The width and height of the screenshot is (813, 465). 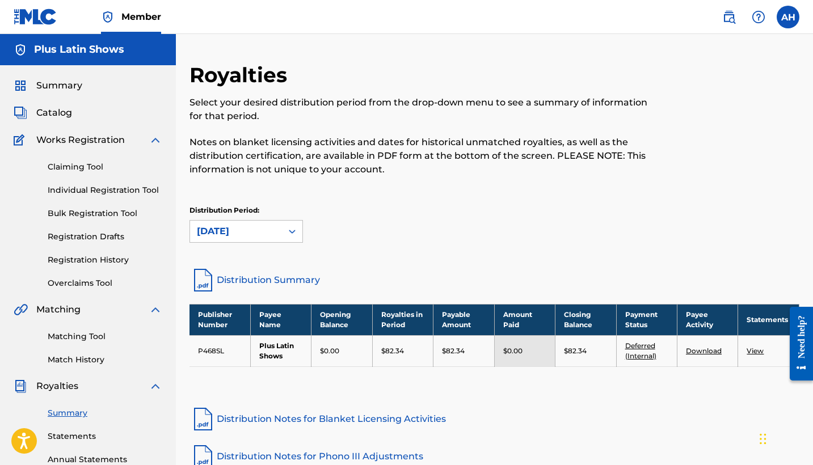 I want to click on th: Payee Activity, so click(x=708, y=320).